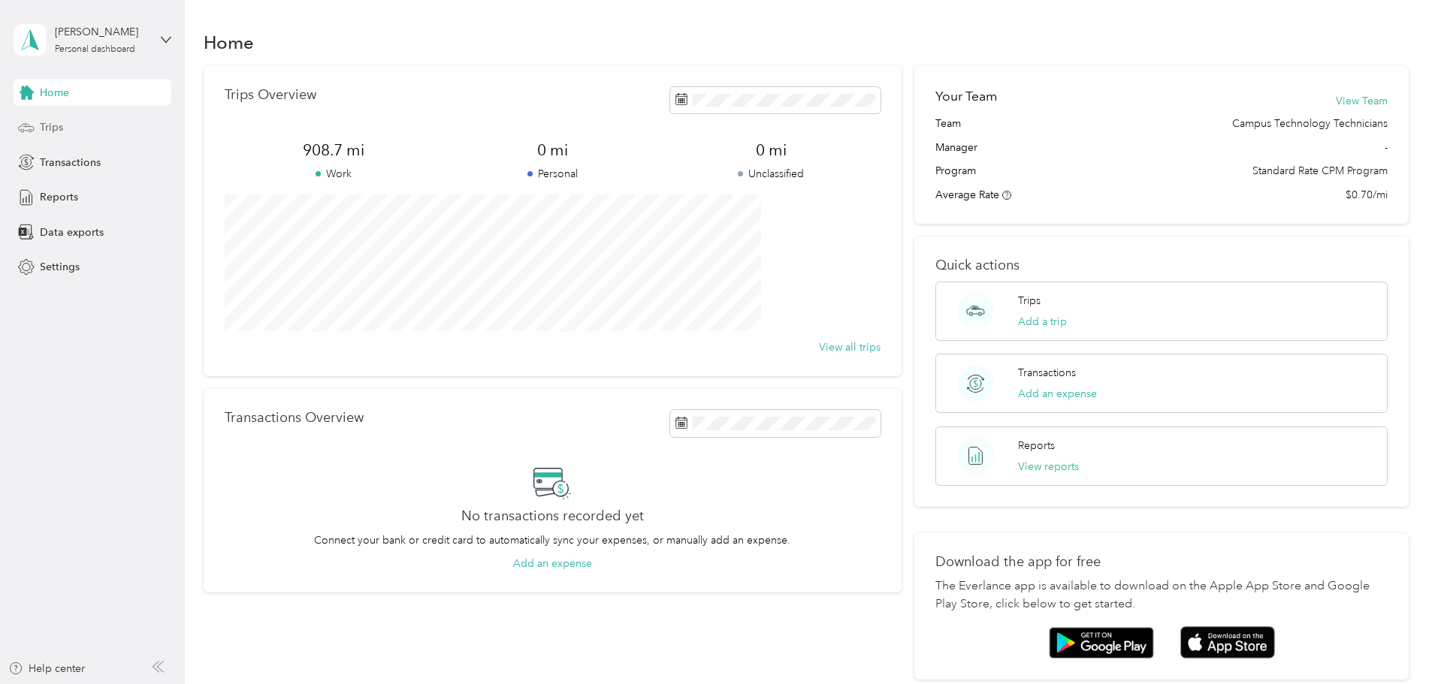 The image size is (1435, 684). I want to click on span: Settings, so click(59, 267).